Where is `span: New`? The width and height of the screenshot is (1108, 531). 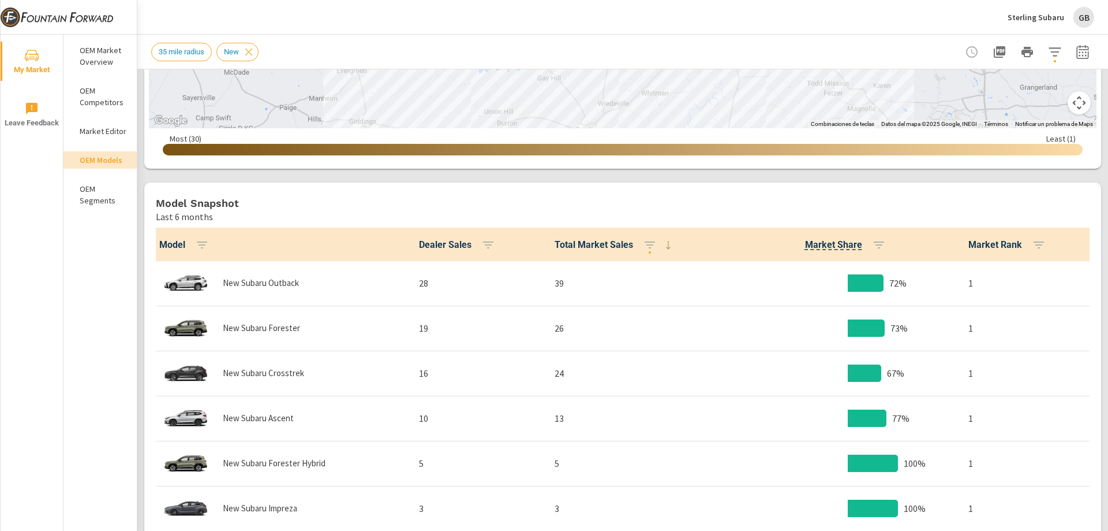 span: New is located at coordinates (231, 51).